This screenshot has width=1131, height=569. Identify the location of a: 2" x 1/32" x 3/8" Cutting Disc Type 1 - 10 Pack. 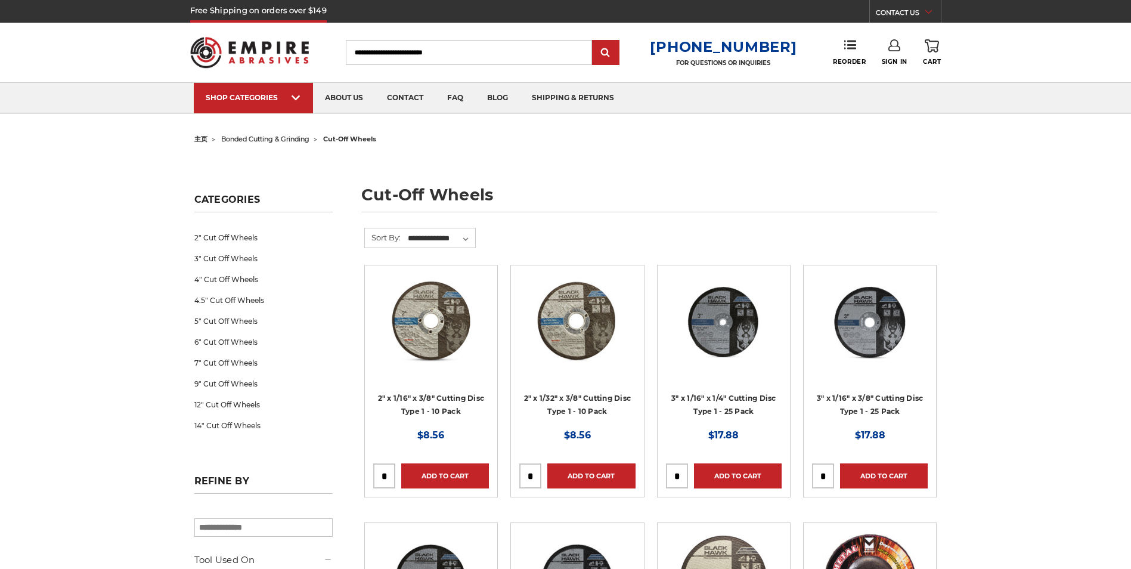
(578, 405).